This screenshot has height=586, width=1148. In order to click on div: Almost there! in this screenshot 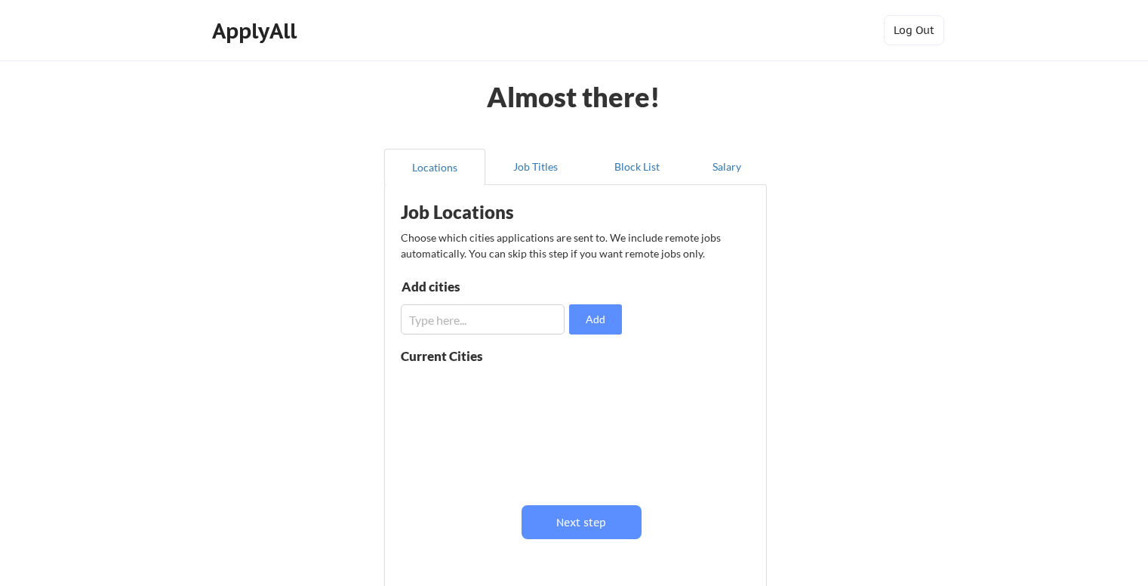, I will do `click(573, 97)`.